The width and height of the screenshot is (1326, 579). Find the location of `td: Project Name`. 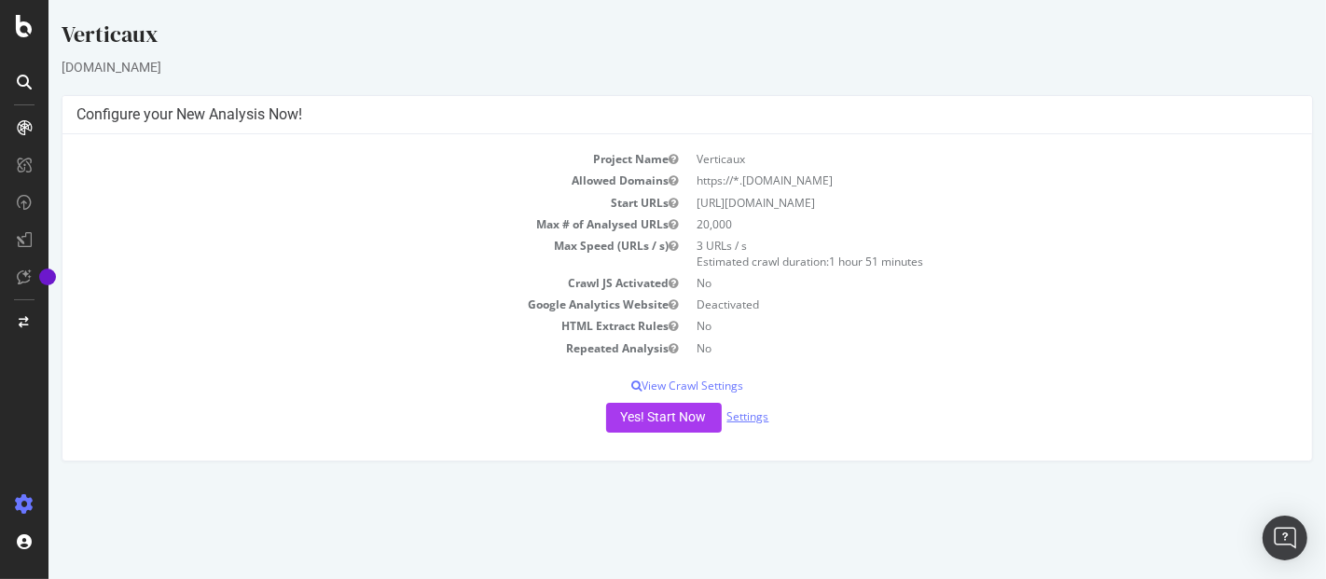

td: Project Name is located at coordinates (333, 158).